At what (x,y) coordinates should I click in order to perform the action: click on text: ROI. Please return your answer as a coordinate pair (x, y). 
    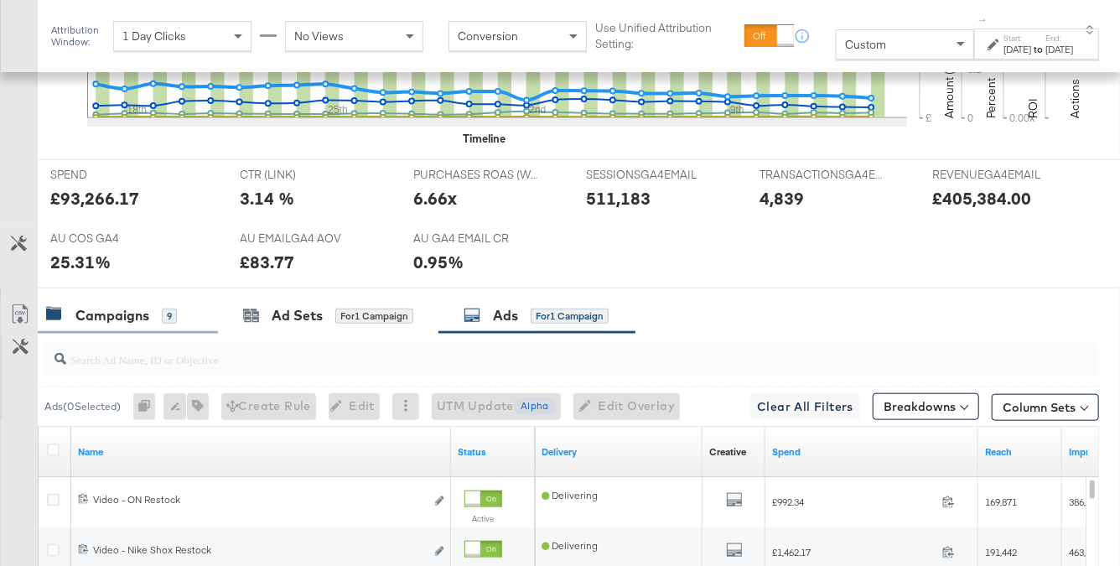
    Looking at the image, I should click on (1033, 108).